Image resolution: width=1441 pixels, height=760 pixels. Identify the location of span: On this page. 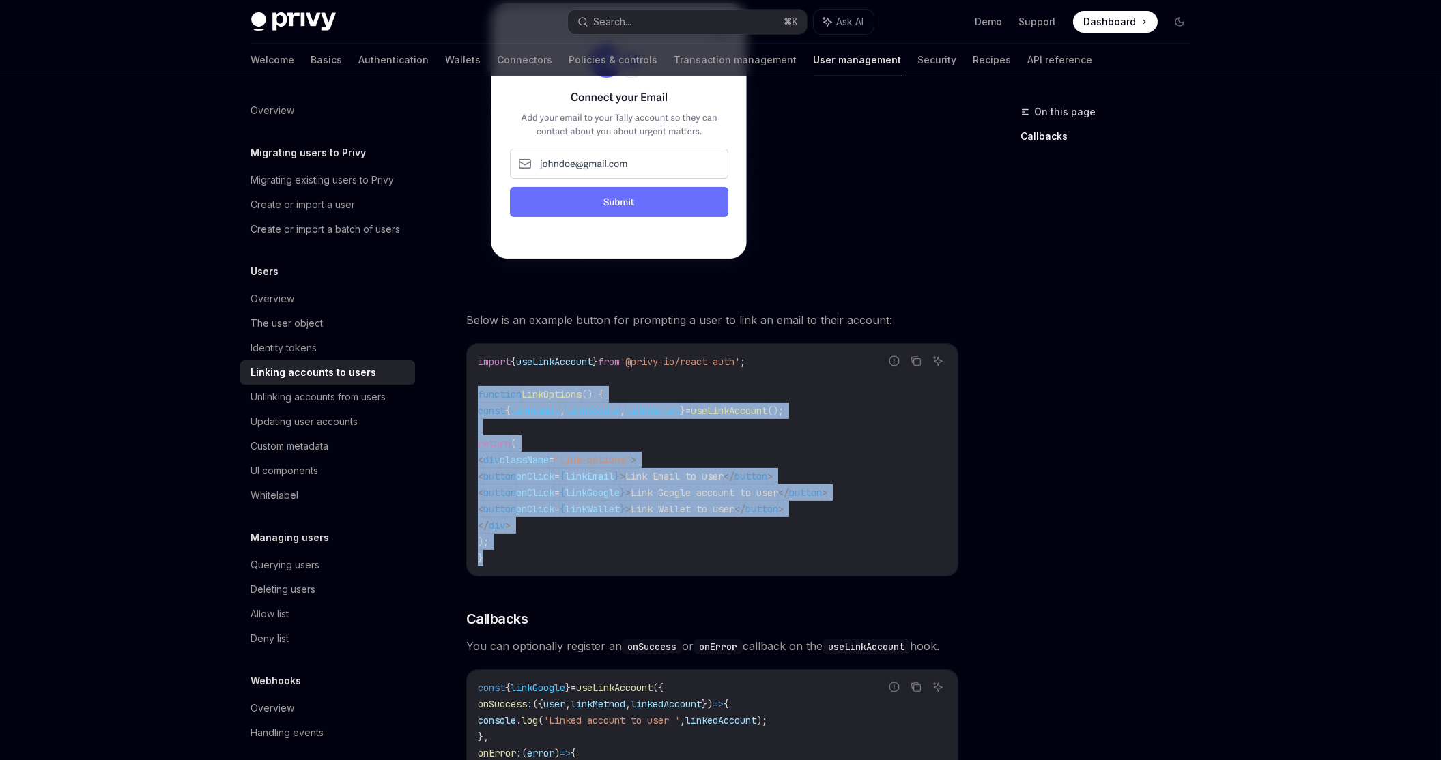
(1066, 112).